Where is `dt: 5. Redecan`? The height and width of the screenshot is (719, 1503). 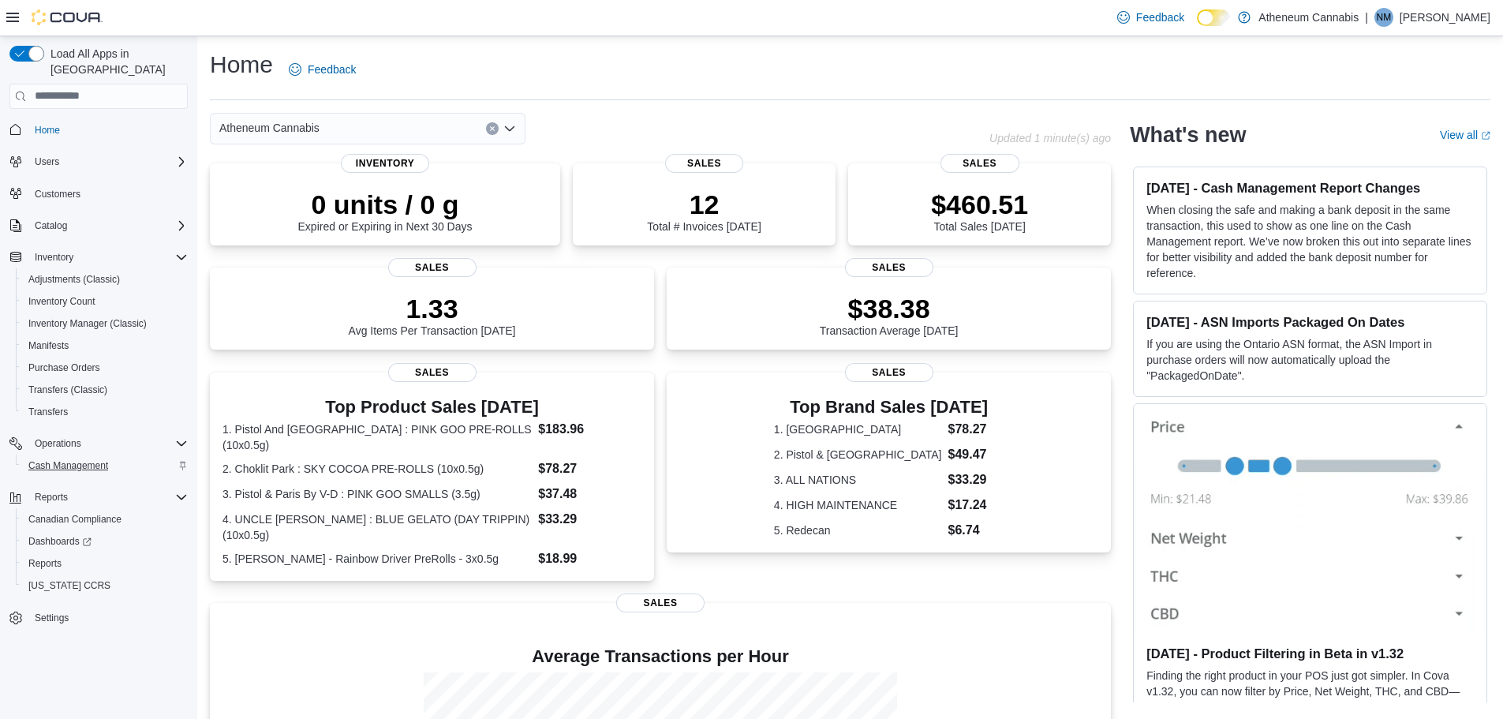
dt: 5. Redecan is located at coordinates (858, 530).